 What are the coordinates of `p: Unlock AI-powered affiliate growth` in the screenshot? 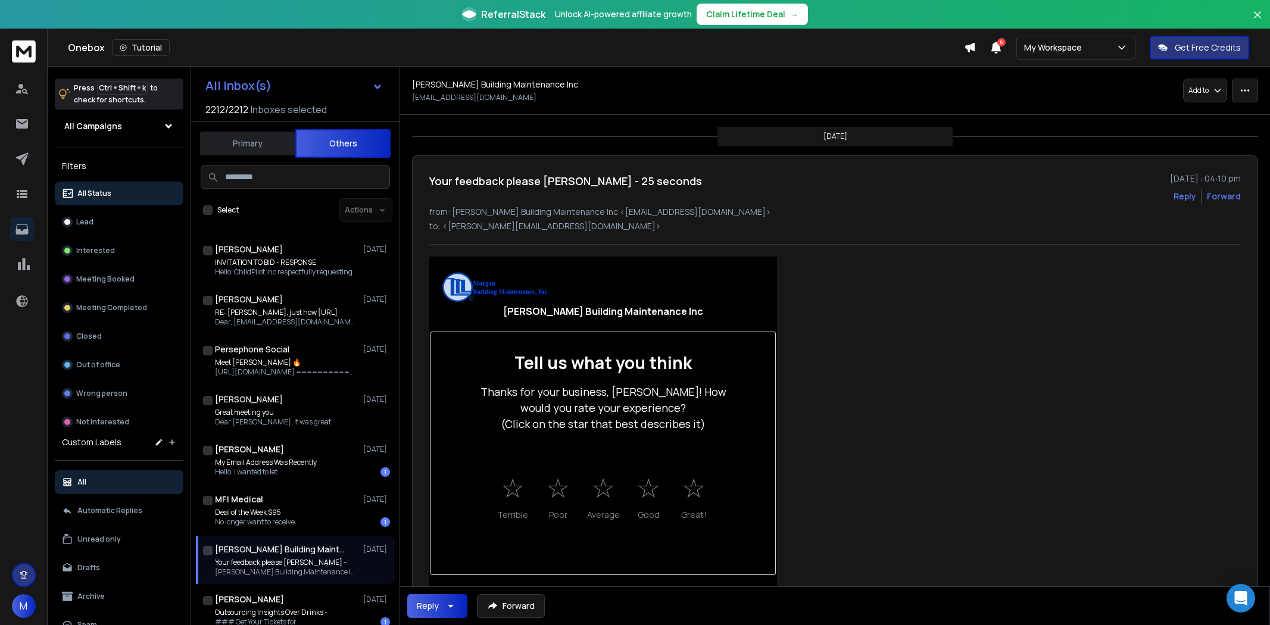 It's located at (623, 14).